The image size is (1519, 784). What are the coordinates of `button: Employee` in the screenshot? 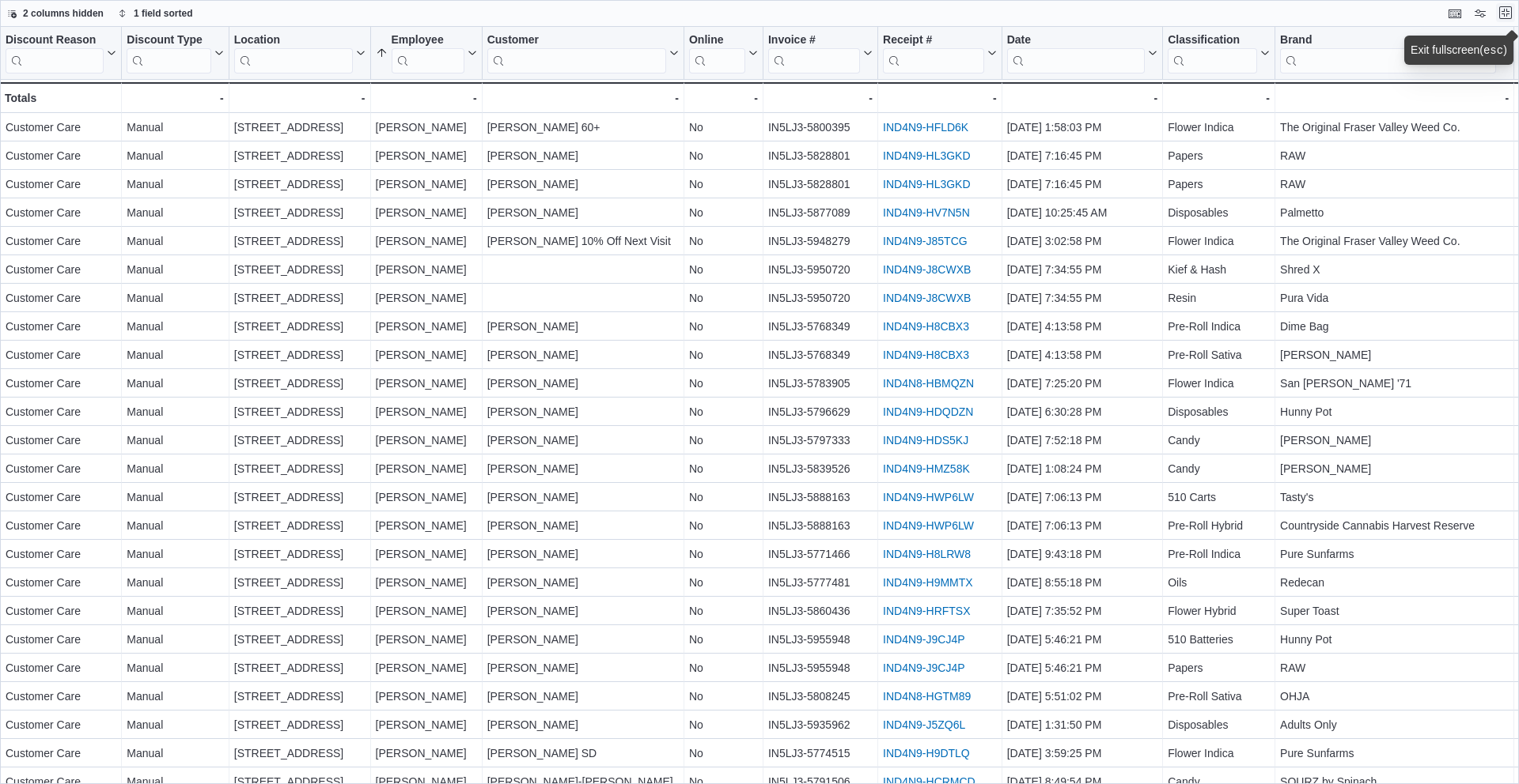 It's located at (426, 53).